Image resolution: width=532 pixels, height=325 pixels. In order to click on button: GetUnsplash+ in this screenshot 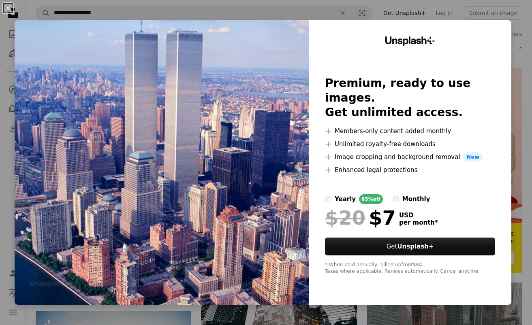, I will do `click(410, 247)`.